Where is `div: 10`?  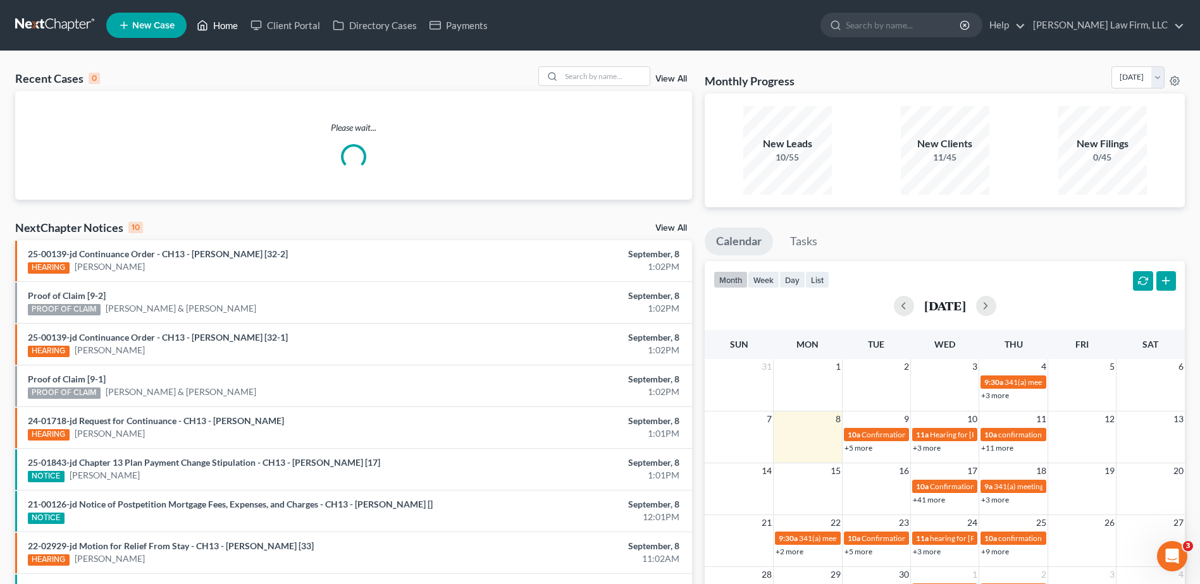
div: 10 is located at coordinates (135, 228).